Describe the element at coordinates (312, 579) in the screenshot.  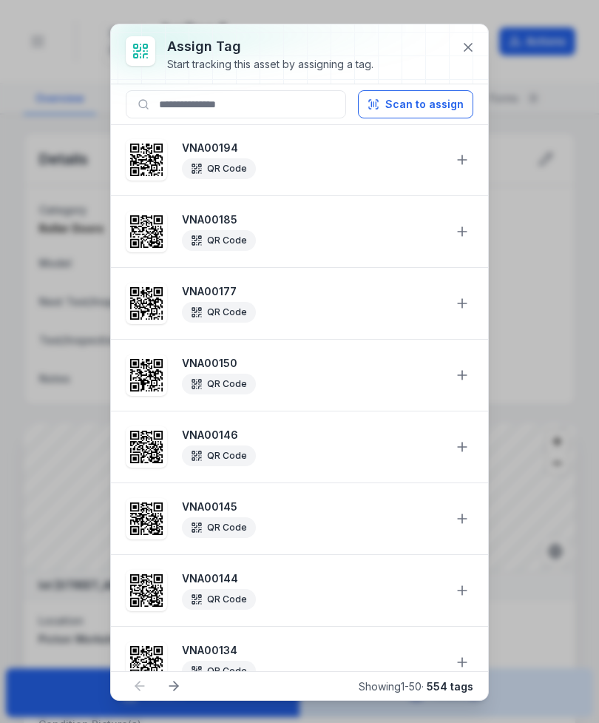
I see `strong: VNA00144` at that location.